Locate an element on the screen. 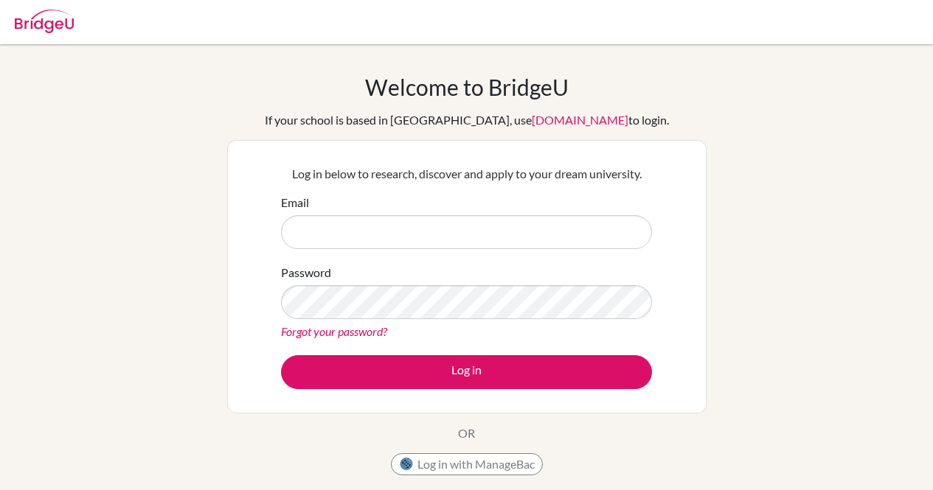  h1: Welcome to BridgeU is located at coordinates (467, 87).